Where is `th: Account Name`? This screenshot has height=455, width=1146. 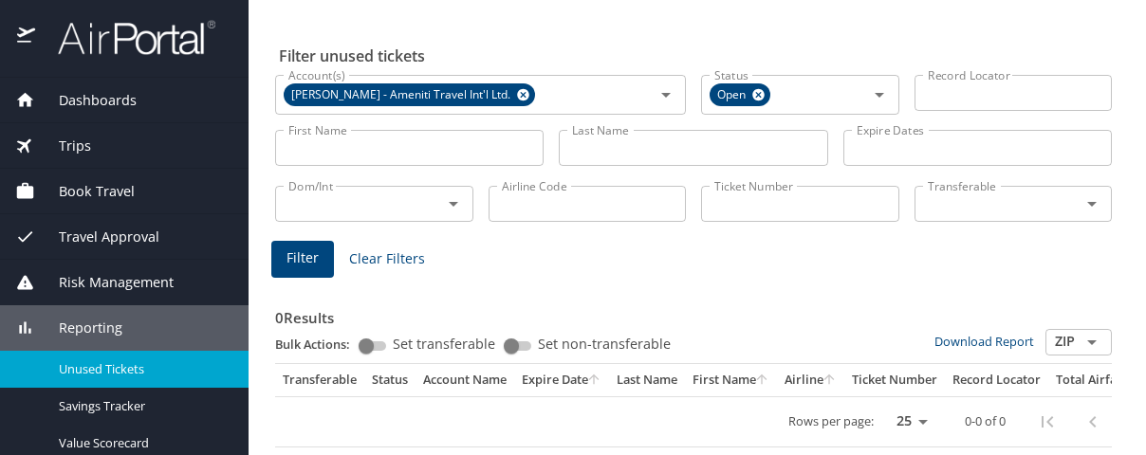 th: Account Name is located at coordinates (465, 380).